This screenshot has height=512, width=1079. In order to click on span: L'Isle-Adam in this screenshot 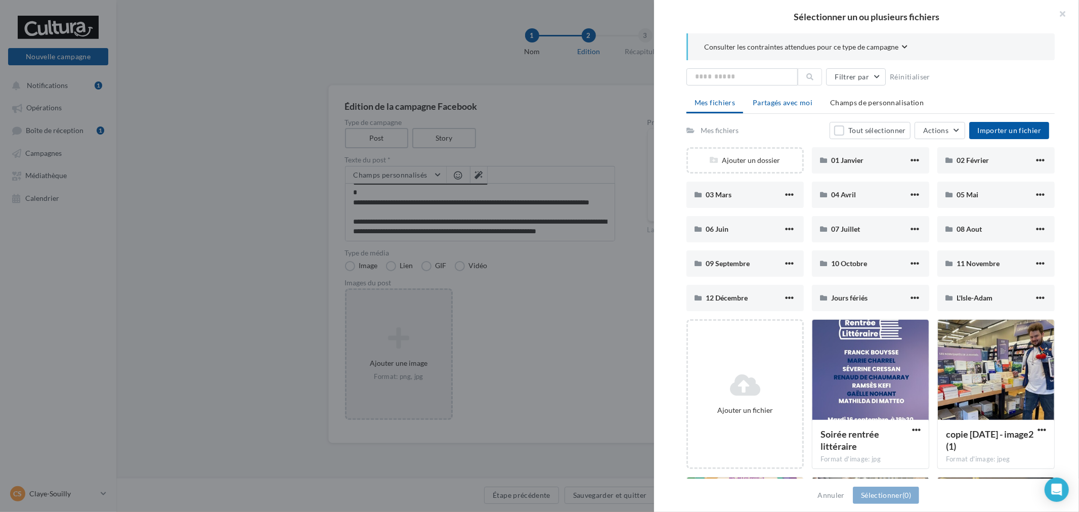, I will do `click(974, 297)`.